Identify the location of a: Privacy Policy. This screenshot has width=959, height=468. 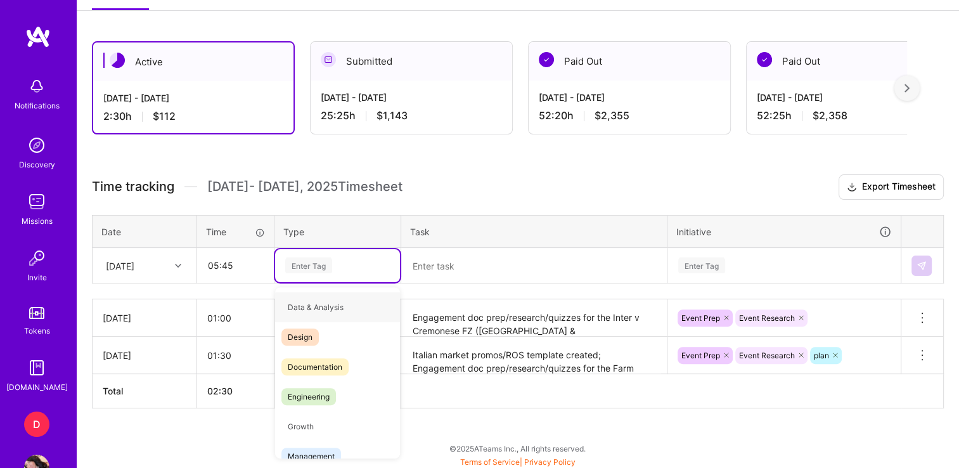
(550, 462).